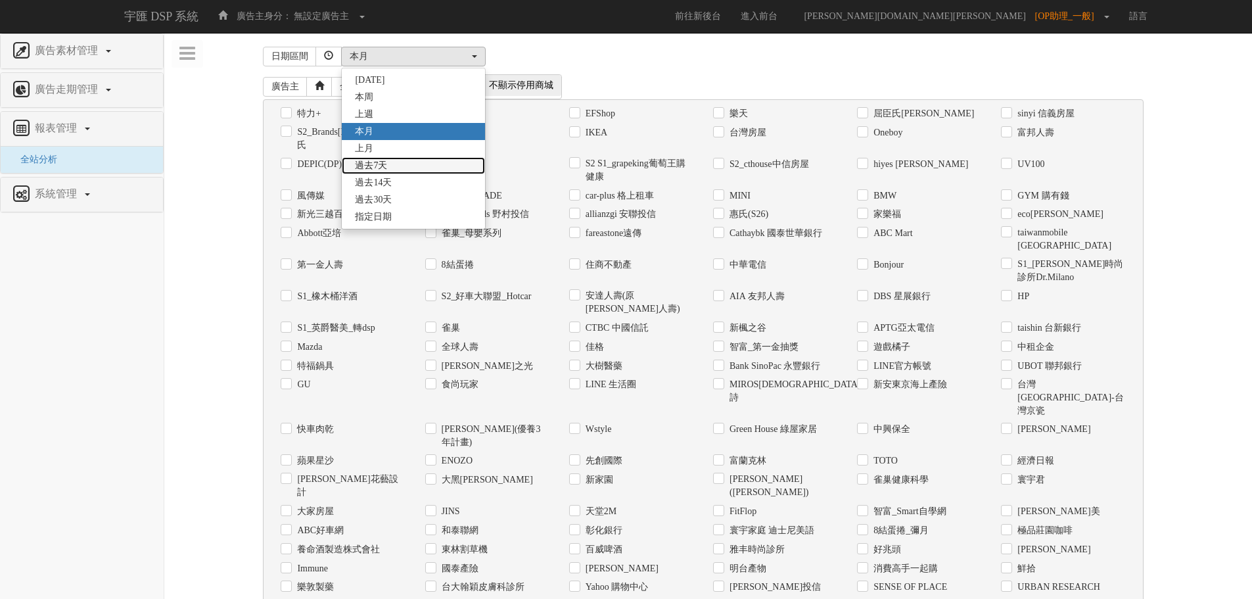  Describe the element at coordinates (57, 193) in the screenshot. I see `span: 系統管理` at that location.